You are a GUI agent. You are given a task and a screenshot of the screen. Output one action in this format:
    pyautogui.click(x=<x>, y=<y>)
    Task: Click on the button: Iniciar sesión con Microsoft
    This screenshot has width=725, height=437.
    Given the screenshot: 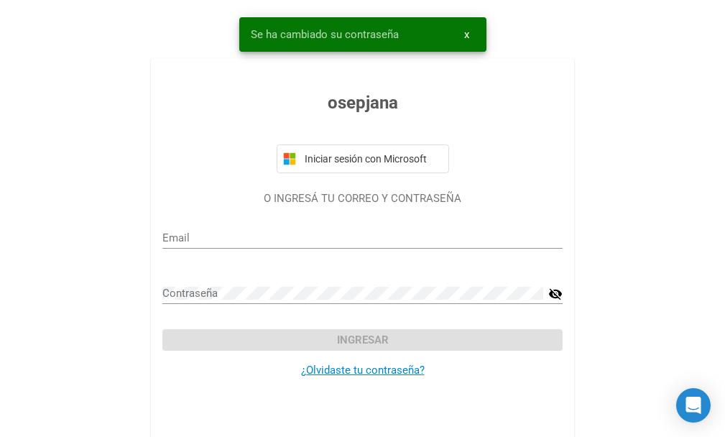 What is the action you would take?
    pyautogui.click(x=363, y=159)
    